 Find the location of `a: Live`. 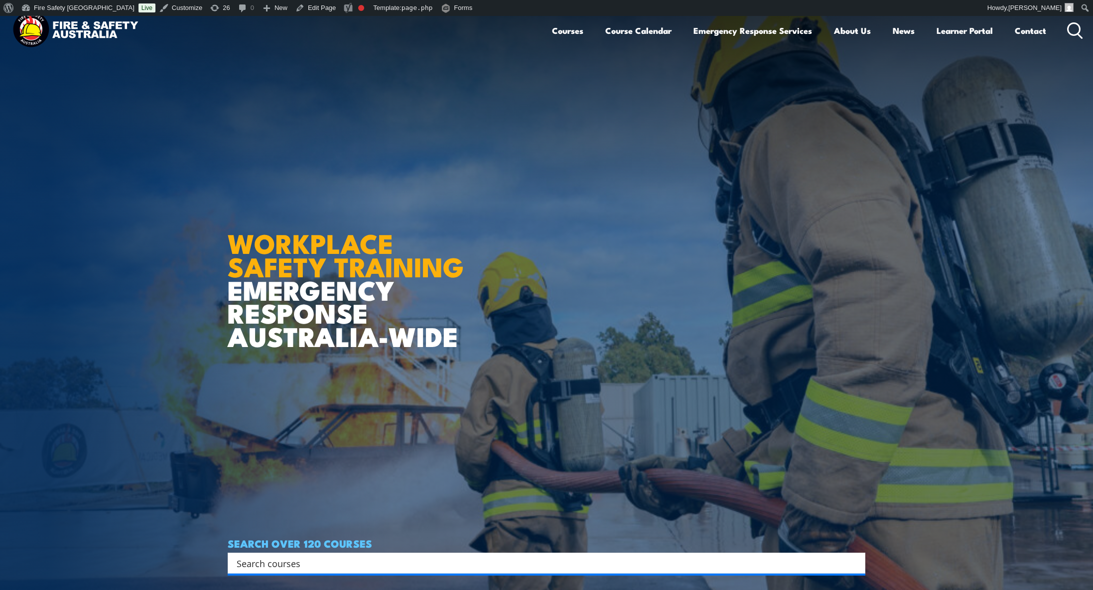

a: Live is located at coordinates (147, 8).